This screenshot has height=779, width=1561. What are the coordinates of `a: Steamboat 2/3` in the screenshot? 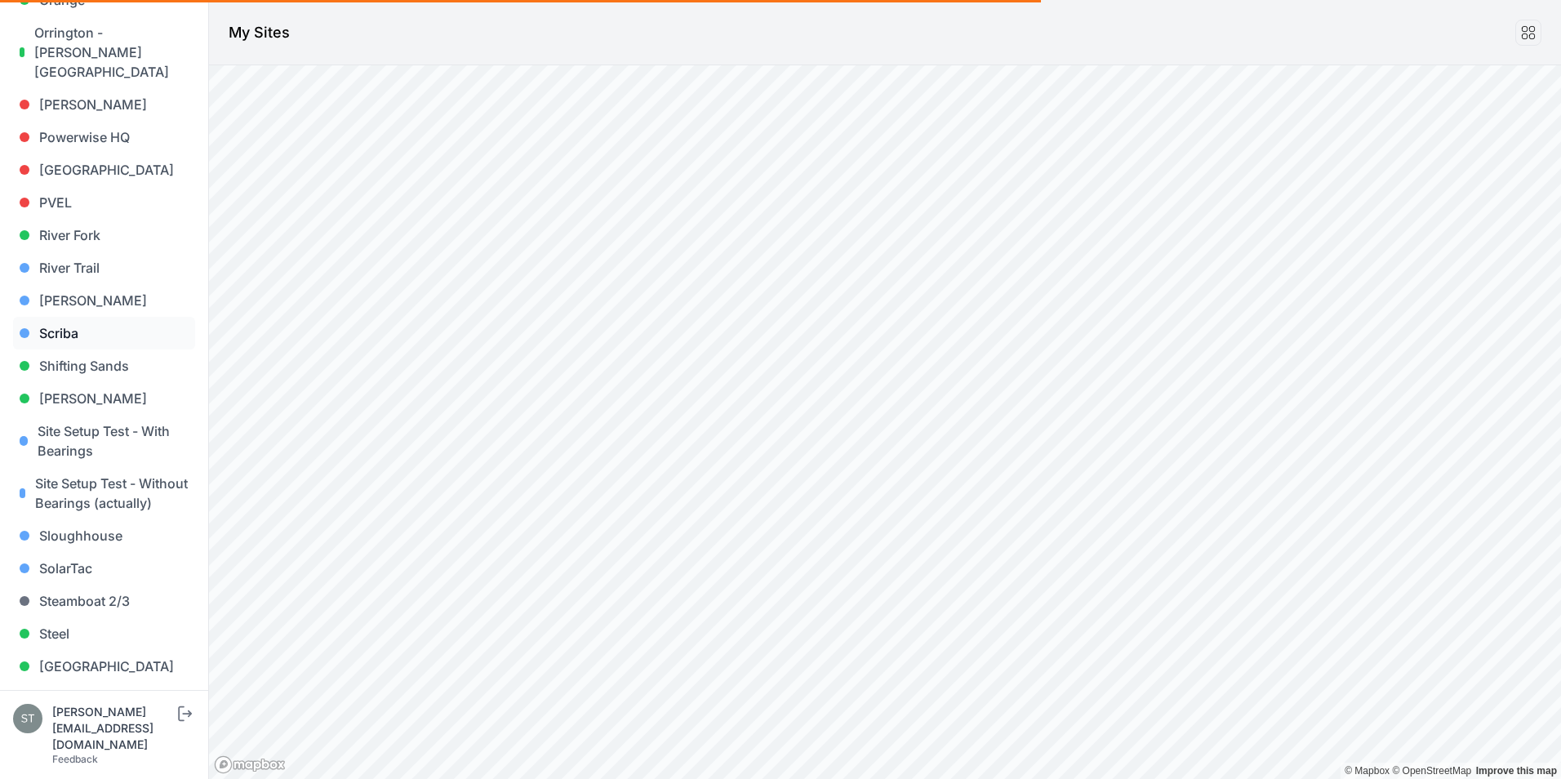 It's located at (104, 601).